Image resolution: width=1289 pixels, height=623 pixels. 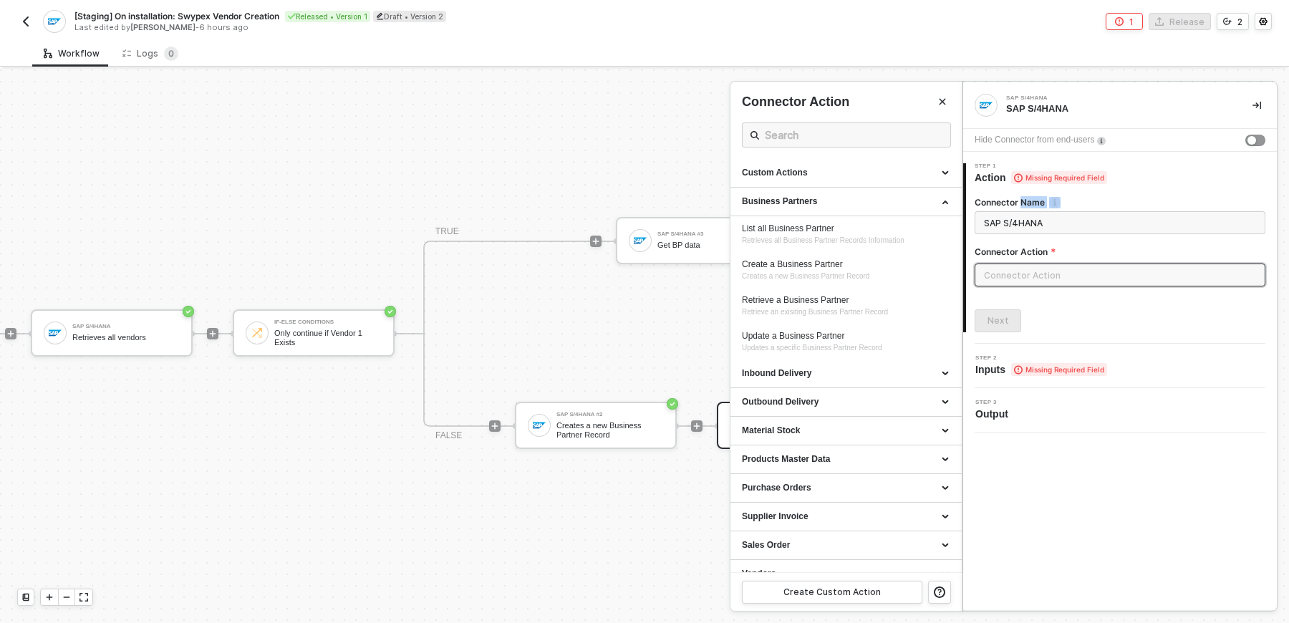 I want to click on span: Updates a specific Business Partner Record, so click(x=812, y=347).